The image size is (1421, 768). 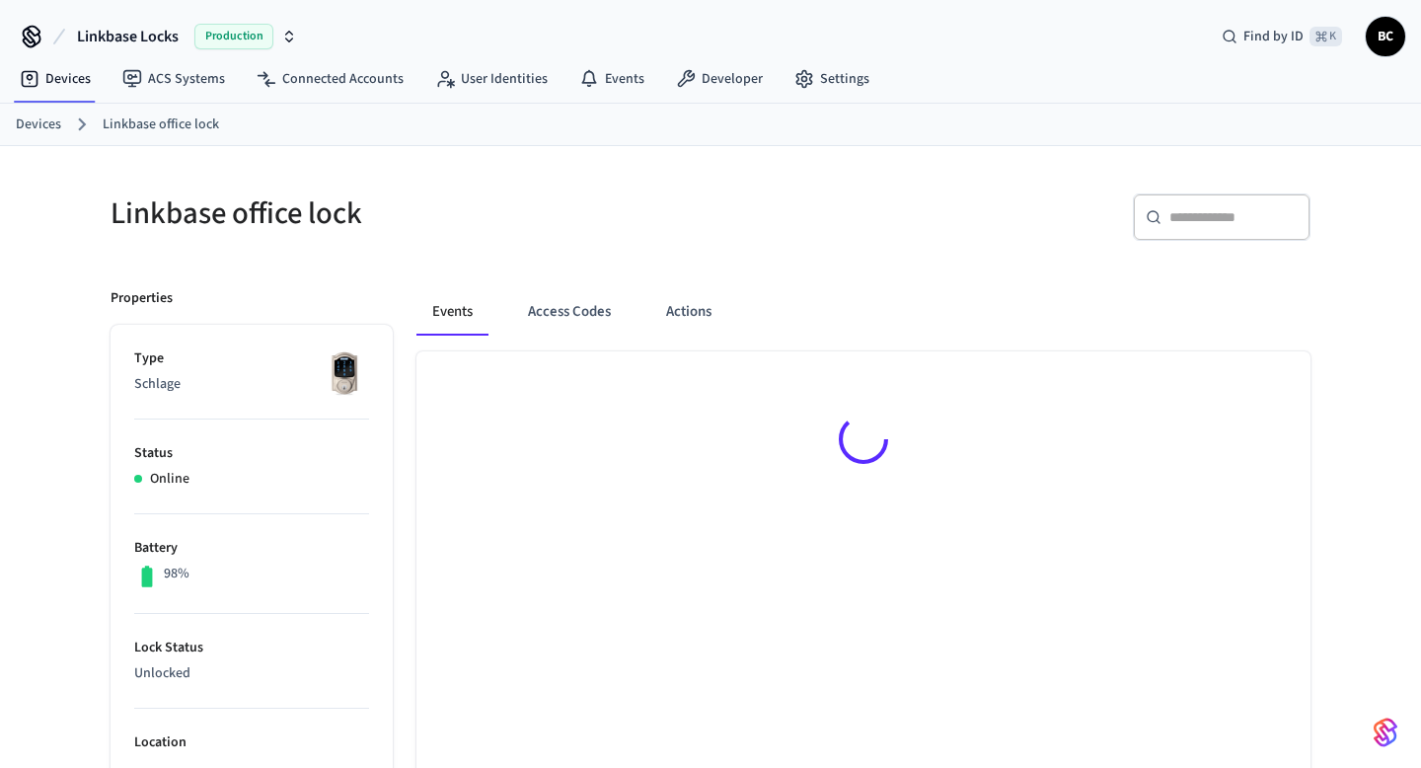 I want to click on p: Status, so click(x=252, y=453).